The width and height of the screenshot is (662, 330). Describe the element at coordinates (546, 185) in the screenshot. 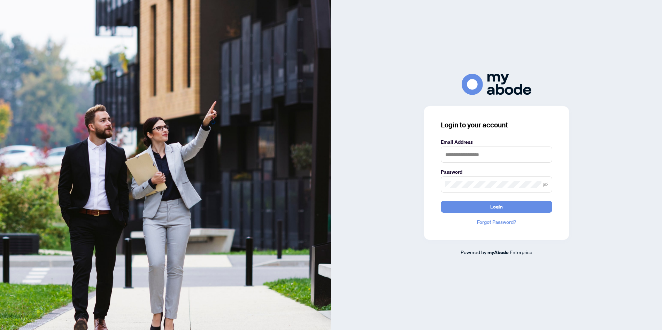

I see `span: eye-invisible` at that location.